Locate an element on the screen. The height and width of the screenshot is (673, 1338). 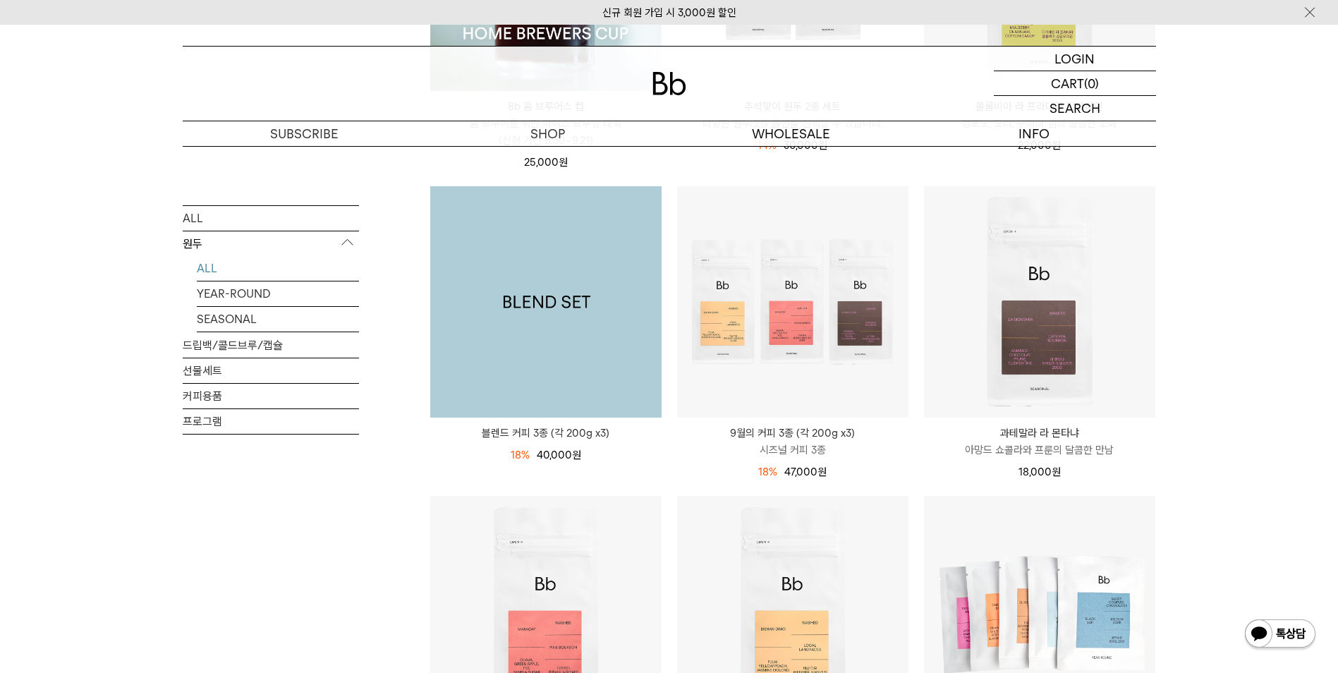
p: 블렌드 커피 3종 (각 200g x3) is located at coordinates (546, 433).